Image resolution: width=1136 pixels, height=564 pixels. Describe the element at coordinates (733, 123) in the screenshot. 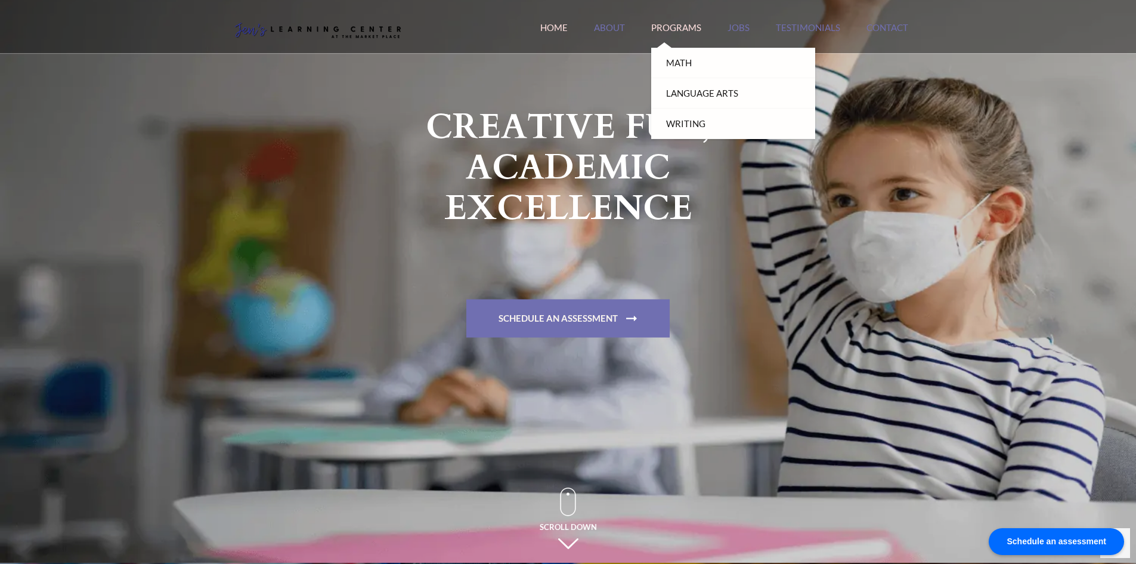

I see `a: Writing` at that location.